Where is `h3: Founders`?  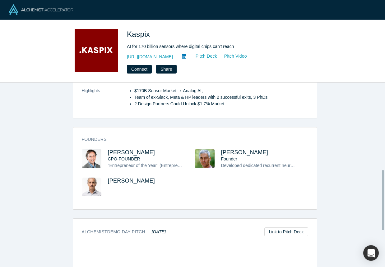 h3: Founders is located at coordinates (191, 139).